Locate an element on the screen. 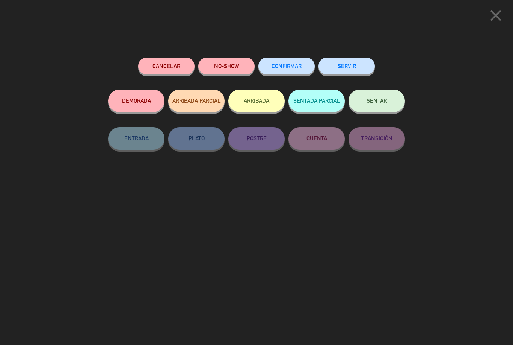 The height and width of the screenshot is (345, 513). button: SERVIR is located at coordinates (347, 66).